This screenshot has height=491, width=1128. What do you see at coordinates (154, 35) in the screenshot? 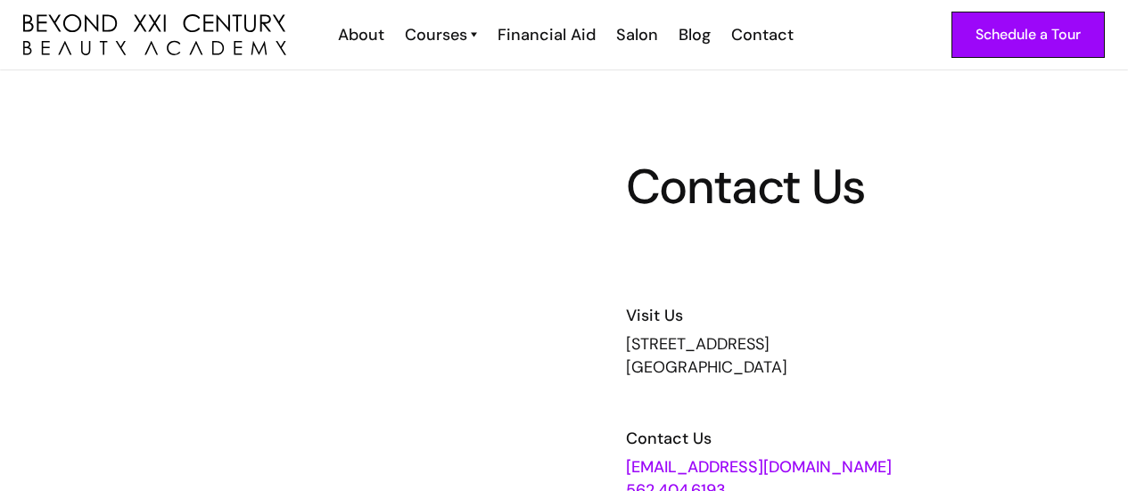
I see `a: home` at bounding box center [154, 35].